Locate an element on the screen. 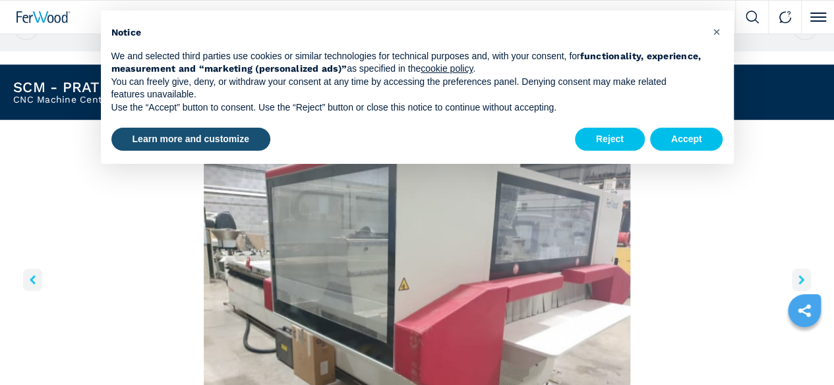 This screenshot has height=385, width=834. strong: functionality, experience, measurement and “marketing (personalized ads)” is located at coordinates (406, 63).